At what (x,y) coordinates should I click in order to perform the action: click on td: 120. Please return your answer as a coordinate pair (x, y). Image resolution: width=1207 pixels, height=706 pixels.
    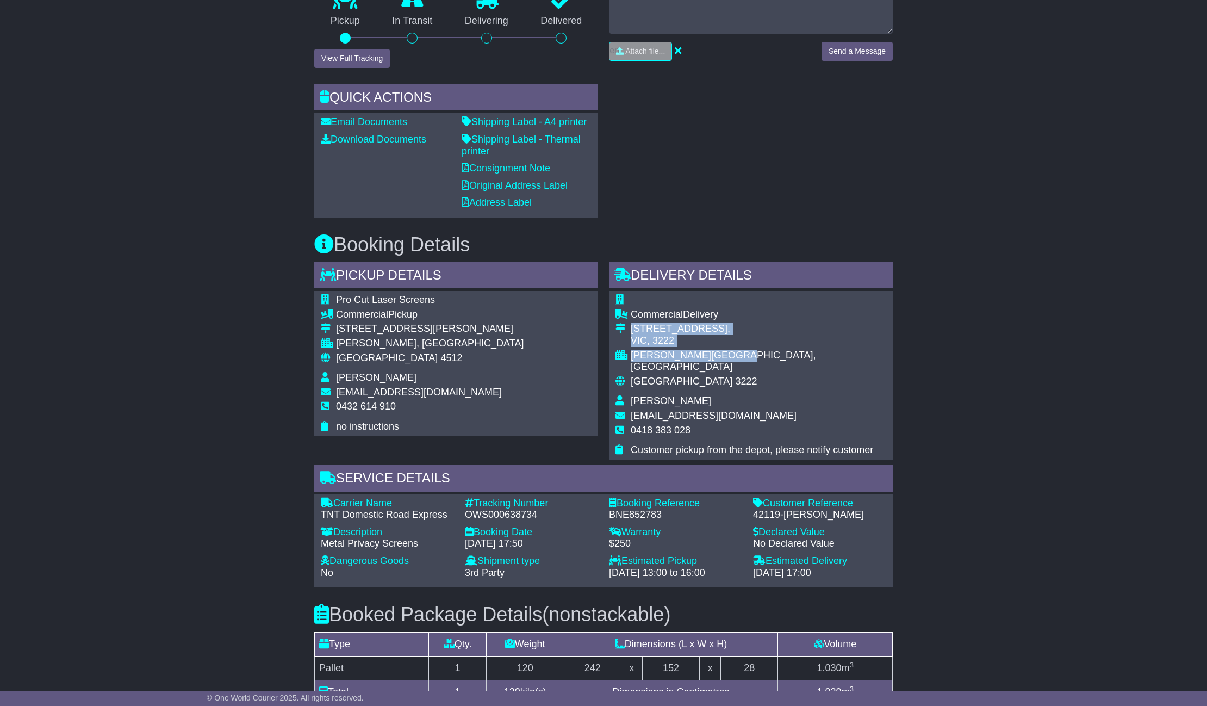
    Looking at the image, I should click on (525, 668).